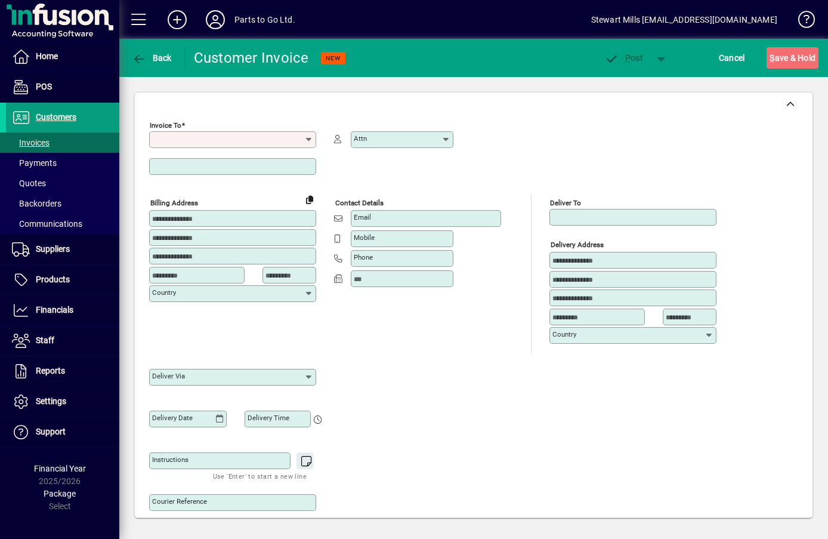 This screenshot has height=539, width=828. I want to click on a: Settings, so click(63, 401).